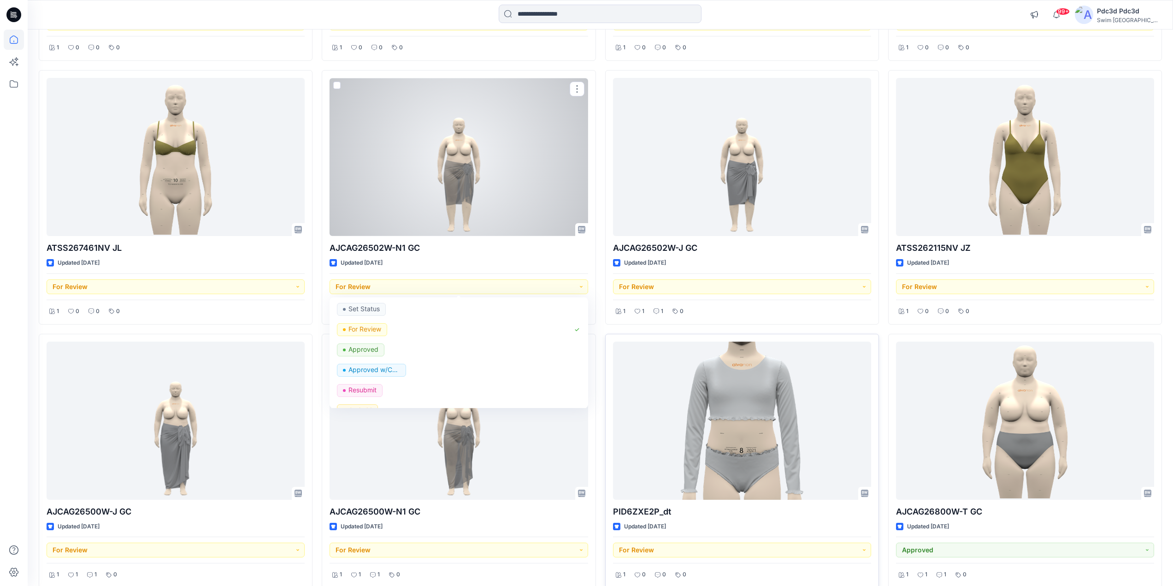 This screenshot has height=586, width=1173. What do you see at coordinates (365, 329) in the screenshot?
I see `p: For Review` at bounding box center [365, 329].